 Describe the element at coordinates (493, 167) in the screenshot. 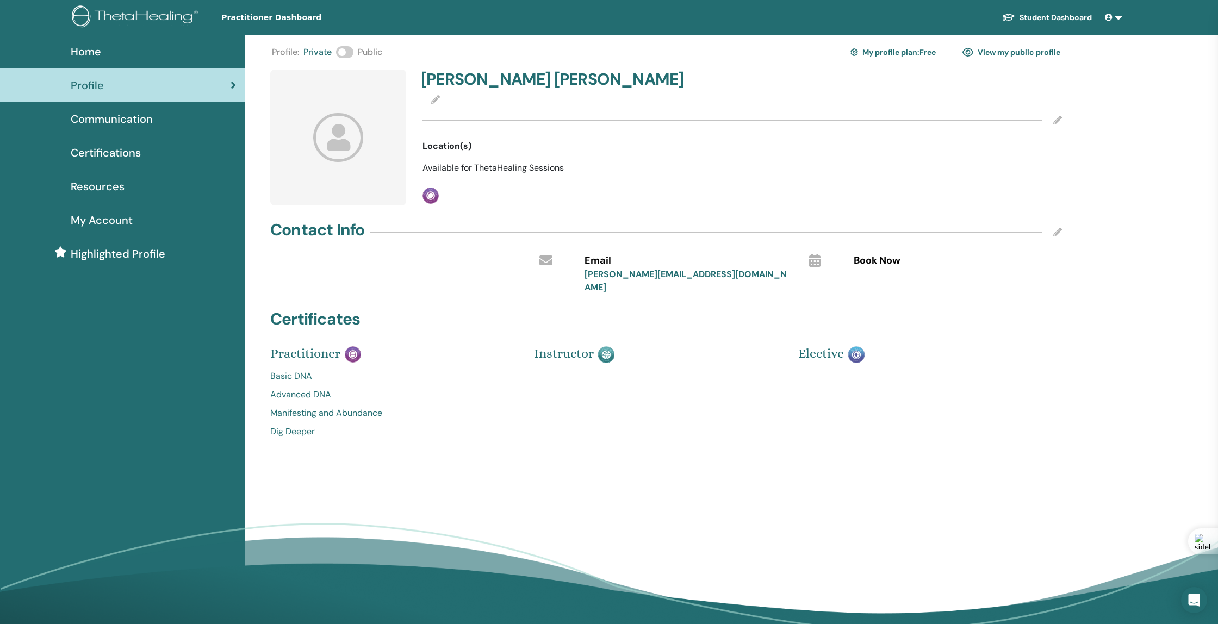

I see `span: Available for ThetaHealing Sessions` at that location.